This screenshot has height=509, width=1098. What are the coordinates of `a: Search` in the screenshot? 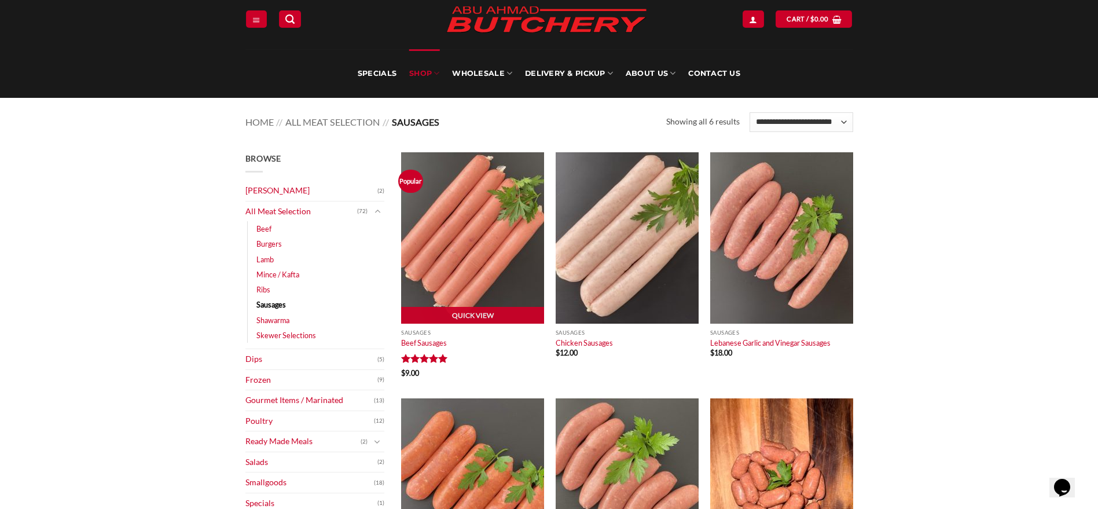 It's located at (290, 19).